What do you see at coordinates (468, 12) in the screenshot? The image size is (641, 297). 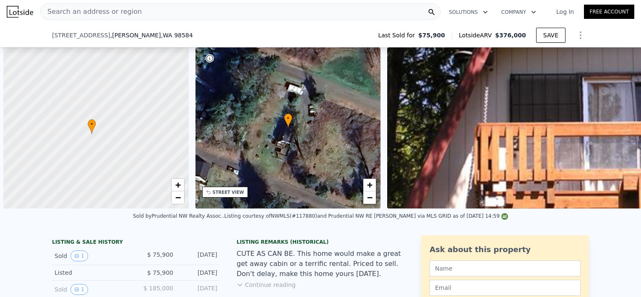 I see `button: Solutions` at bounding box center [468, 12].